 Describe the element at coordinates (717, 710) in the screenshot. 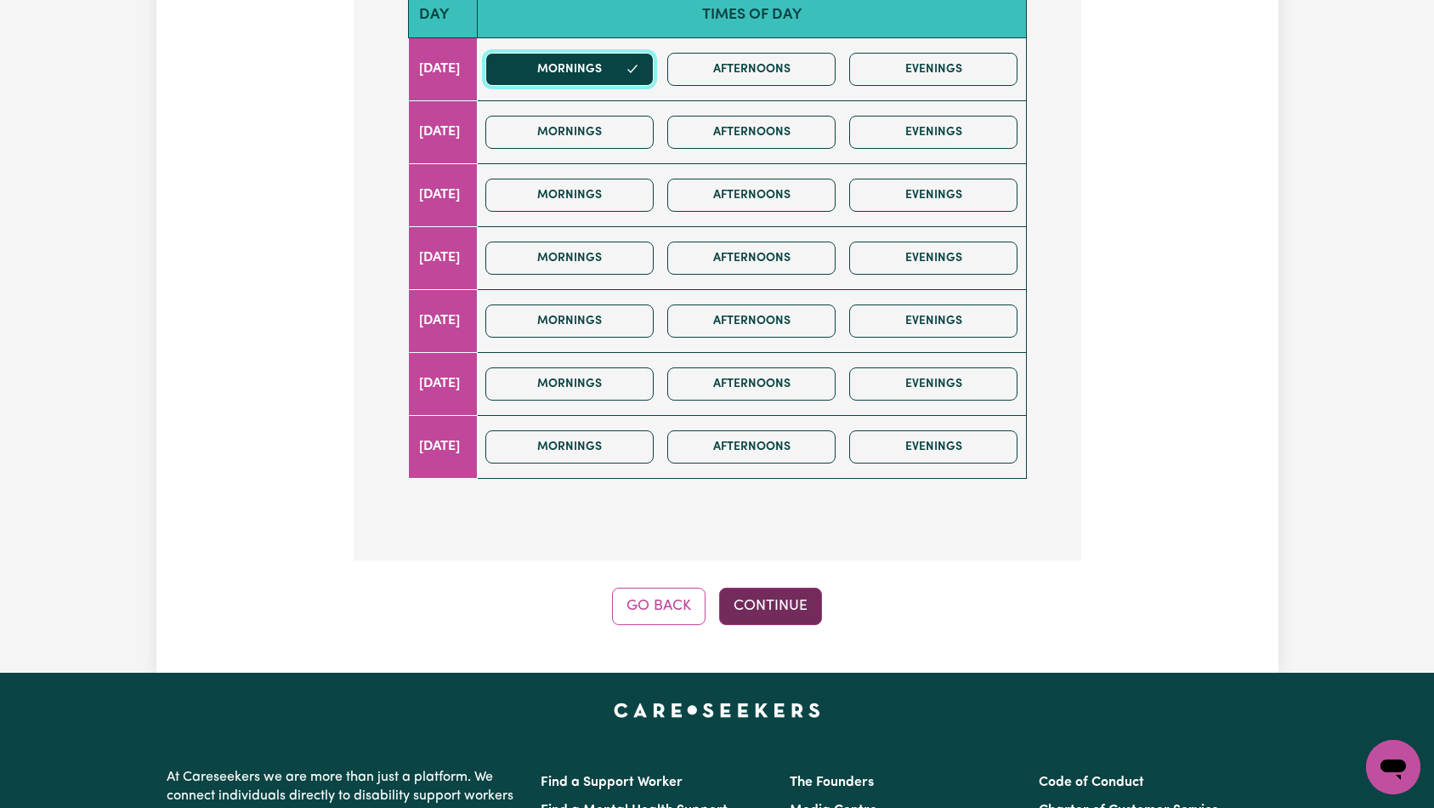

I see `a: Careseekers home page` at that location.